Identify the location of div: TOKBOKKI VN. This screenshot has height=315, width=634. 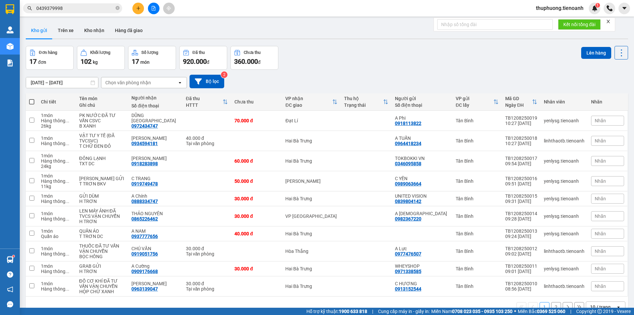
(422, 158).